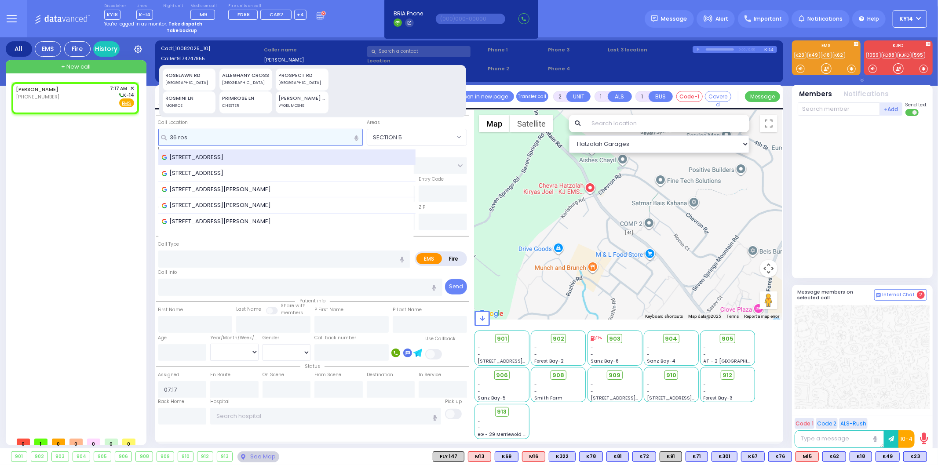 This screenshot has height=465, width=938. What do you see at coordinates (430, 375) in the screenshot?
I see `label: In Service` at bounding box center [430, 375].